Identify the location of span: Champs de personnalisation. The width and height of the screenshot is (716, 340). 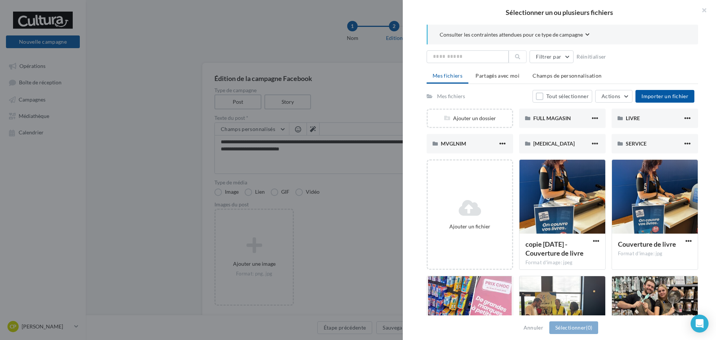
(567, 75).